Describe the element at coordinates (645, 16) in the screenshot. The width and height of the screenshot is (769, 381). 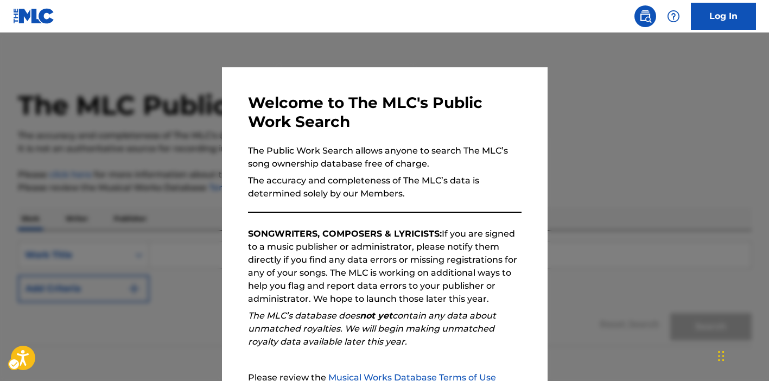
I see `a: Public Search` at that location.